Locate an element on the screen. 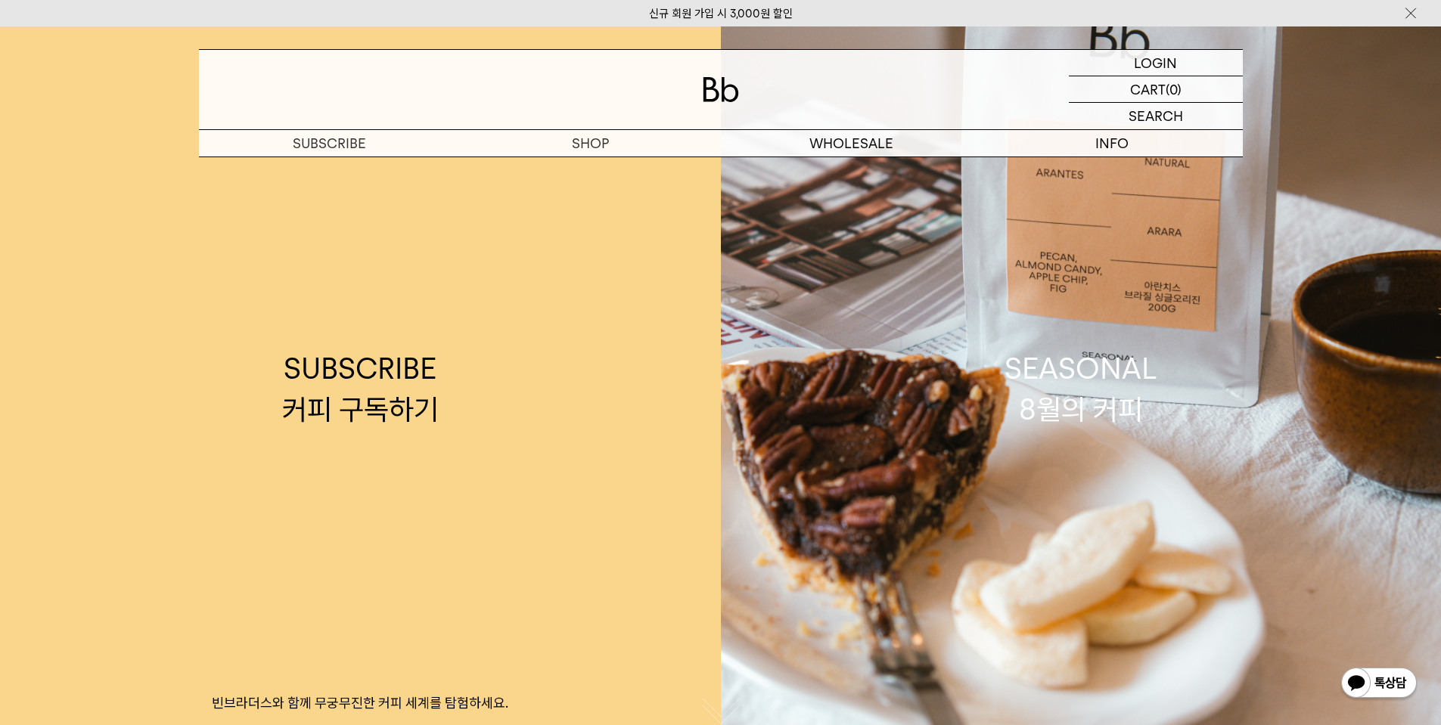 Image resolution: width=1441 pixels, height=725 pixels. p: (0) is located at coordinates (1173, 89).